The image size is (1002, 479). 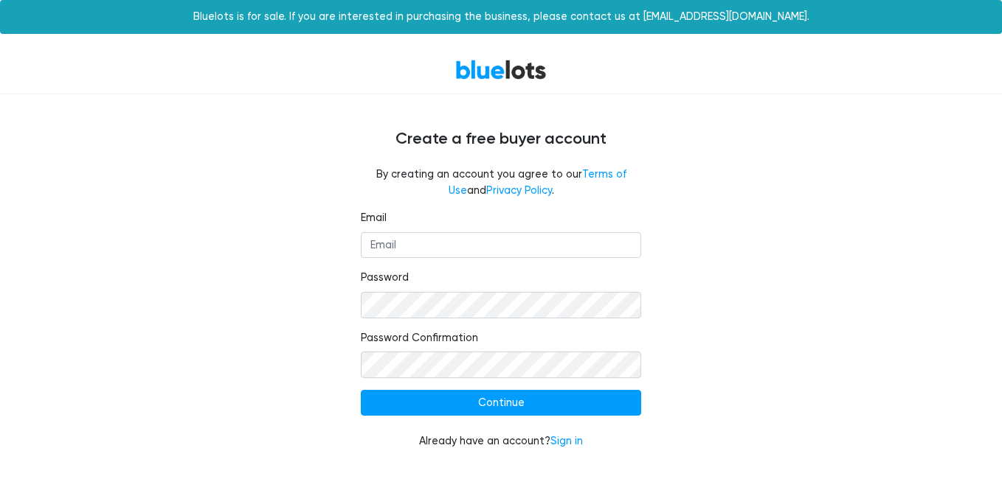 I want to click on a: Sign in, so click(x=566, y=441).